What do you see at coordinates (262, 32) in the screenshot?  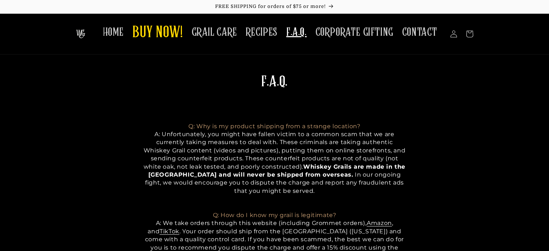 I see `span: RECIPES` at bounding box center [262, 32].